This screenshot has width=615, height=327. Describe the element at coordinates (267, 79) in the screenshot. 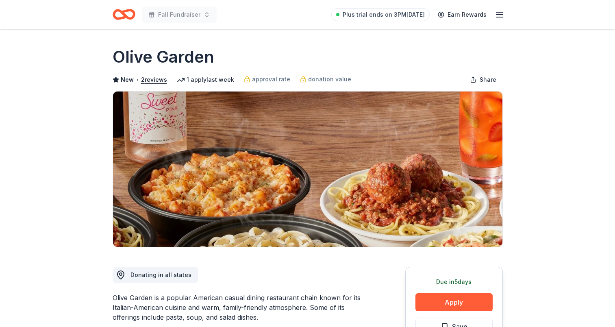

I see `a: approval rate` at that location.